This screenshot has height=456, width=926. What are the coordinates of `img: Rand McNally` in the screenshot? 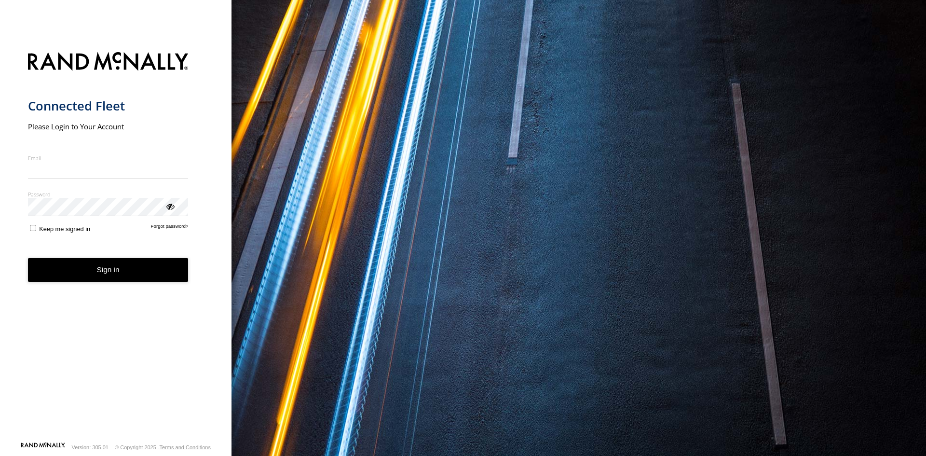 It's located at (108, 62).